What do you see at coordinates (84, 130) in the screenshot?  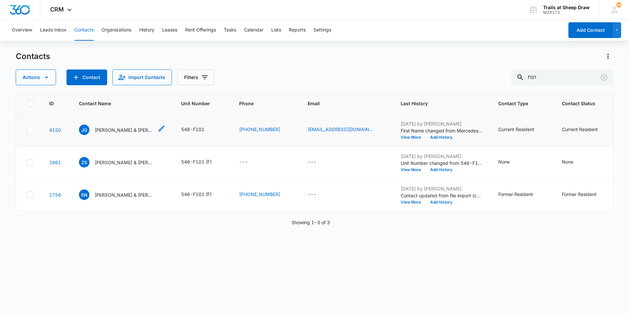 I see `span: JG` at bounding box center [84, 130].